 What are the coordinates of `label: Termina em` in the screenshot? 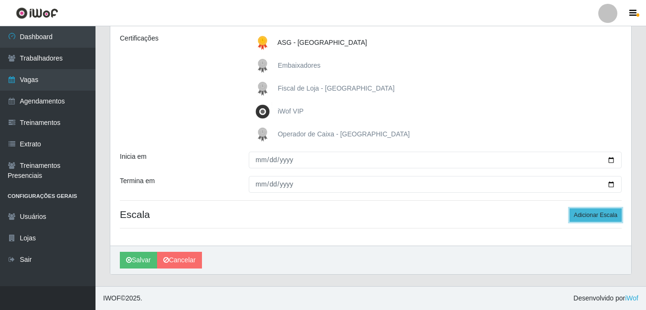 It's located at (137, 181).